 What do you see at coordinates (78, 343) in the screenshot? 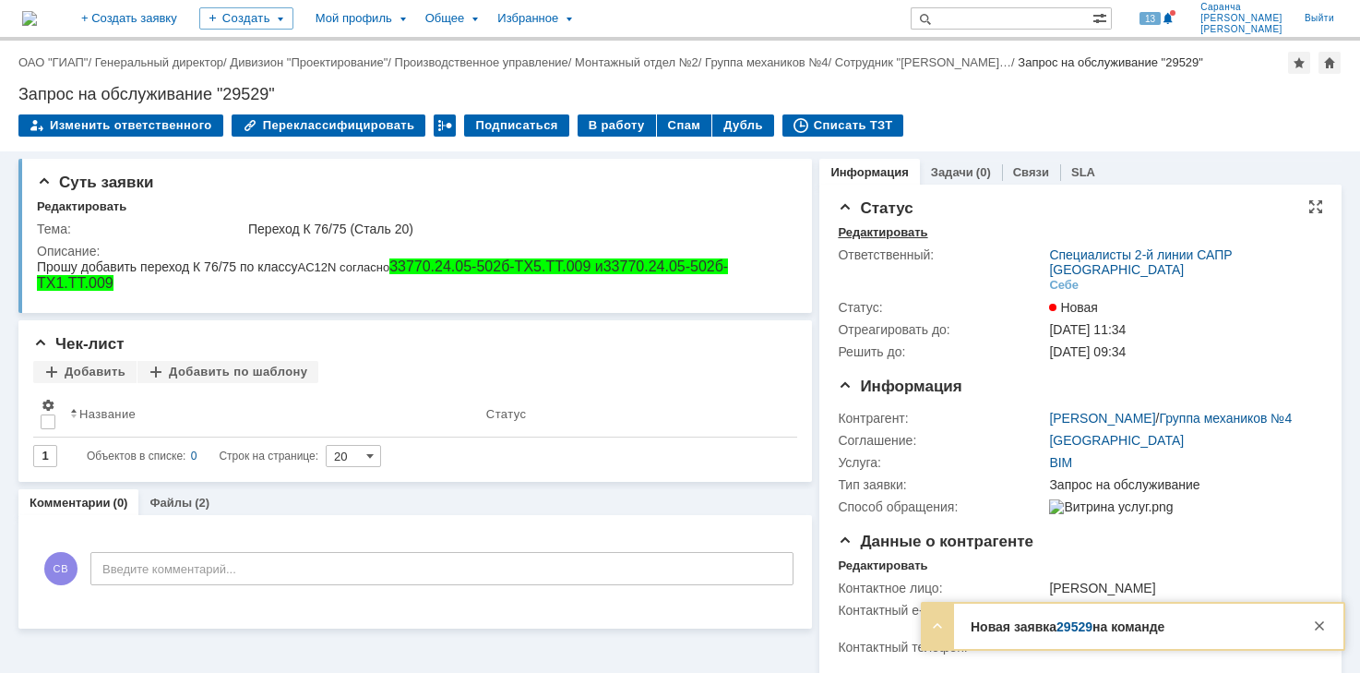
I see `span: Чек-лист` at bounding box center [78, 343].